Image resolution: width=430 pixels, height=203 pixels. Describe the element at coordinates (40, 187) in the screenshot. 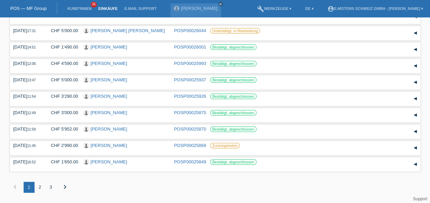

I see `div: 2` at that location.